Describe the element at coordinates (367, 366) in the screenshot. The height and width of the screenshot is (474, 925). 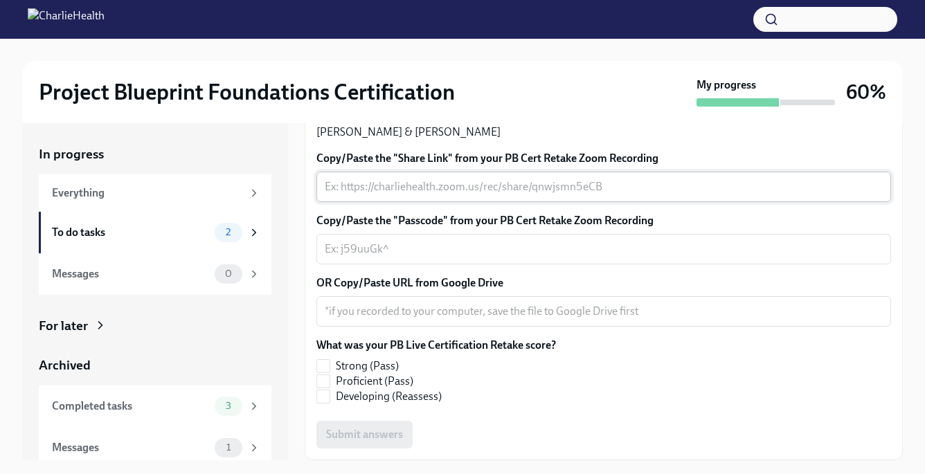
I see `span: Strong (Pass)` at that location.